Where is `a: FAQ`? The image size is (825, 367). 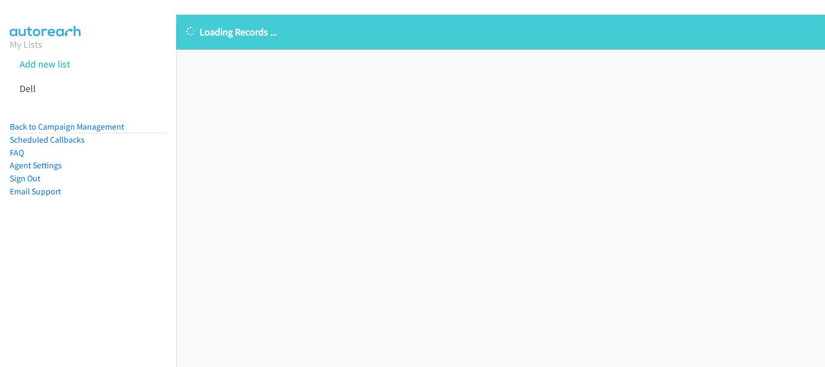
a: FAQ is located at coordinates (17, 152).